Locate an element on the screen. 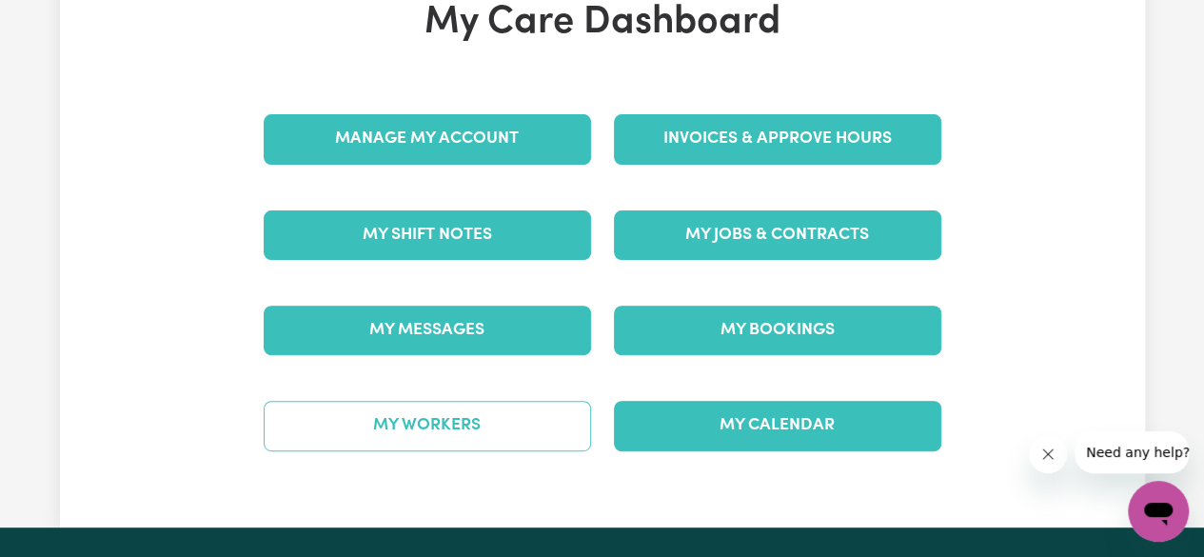 This screenshot has width=1204, height=557. a: My Shift Notes is located at coordinates (427, 235).